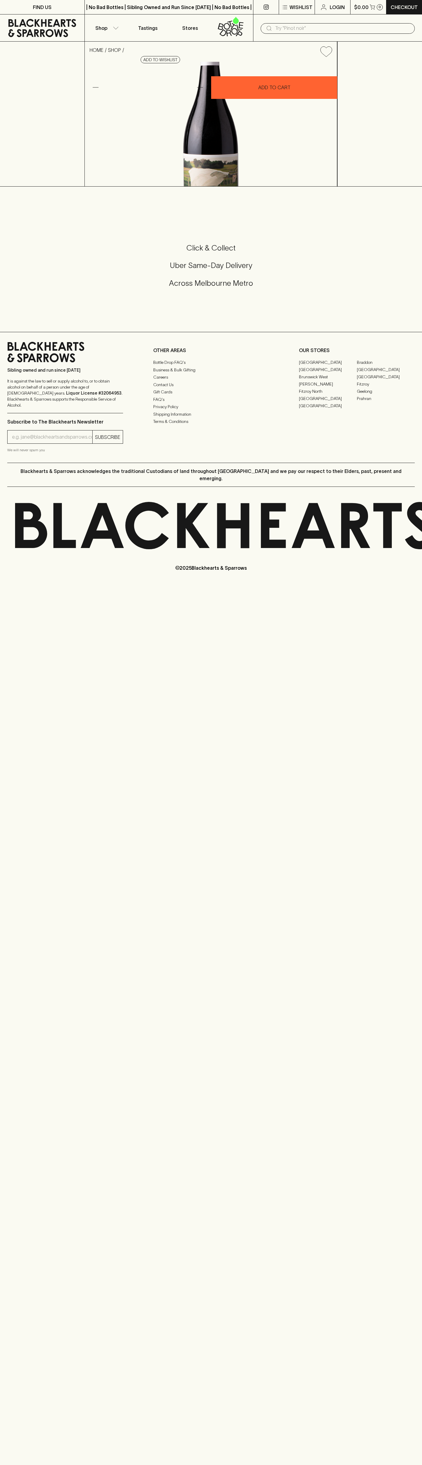  I want to click on p: Stores, so click(190, 28).